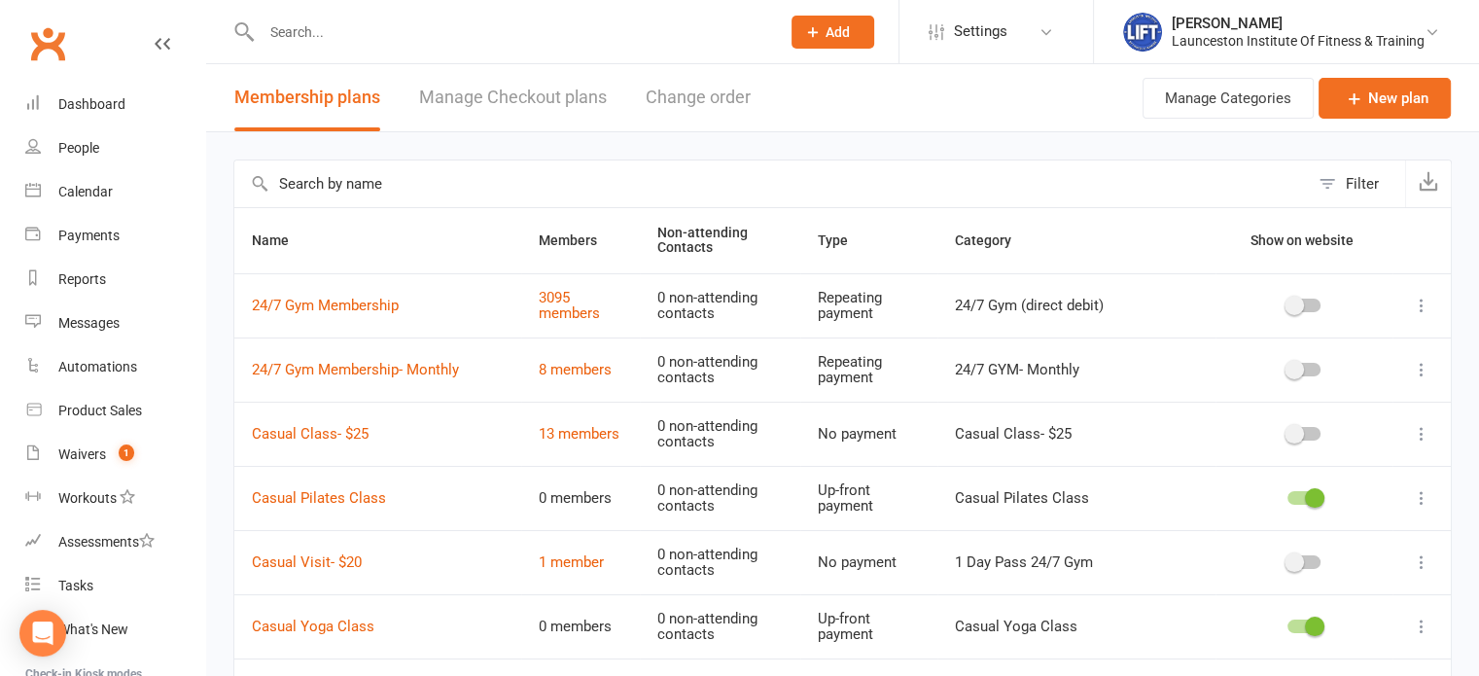 Image resolution: width=1479 pixels, height=676 pixels. Describe the element at coordinates (1298, 41) in the screenshot. I see `div: Launceston Institute Of Fitness & Training` at that location.